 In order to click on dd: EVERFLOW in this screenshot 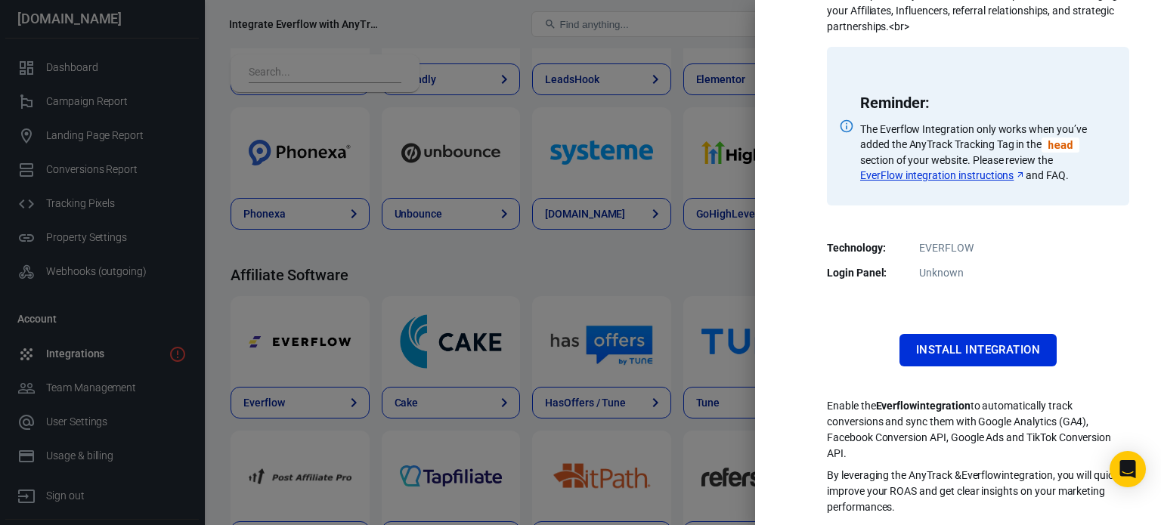, I will do `click(978, 248)`.